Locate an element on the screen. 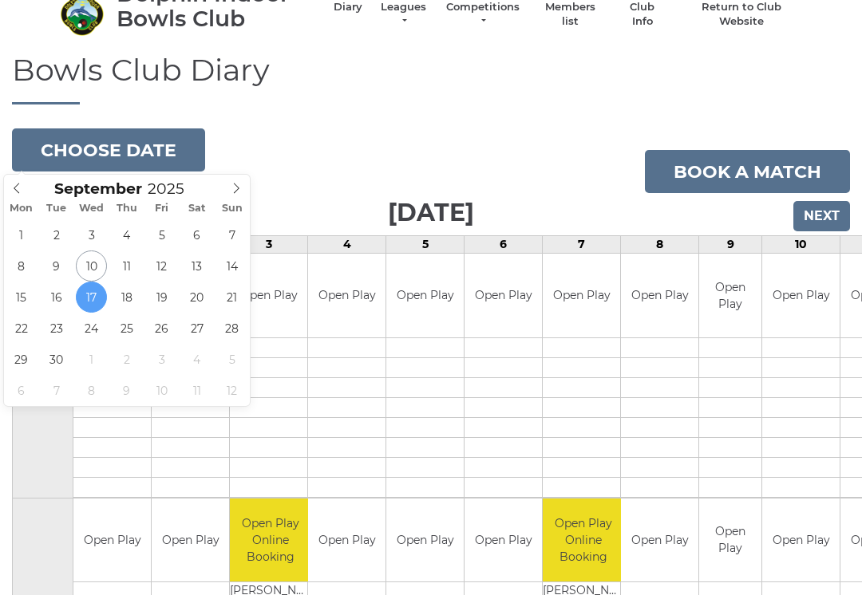 Image resolution: width=862 pixels, height=595 pixels. span: October 11, 2025 is located at coordinates (196, 390).